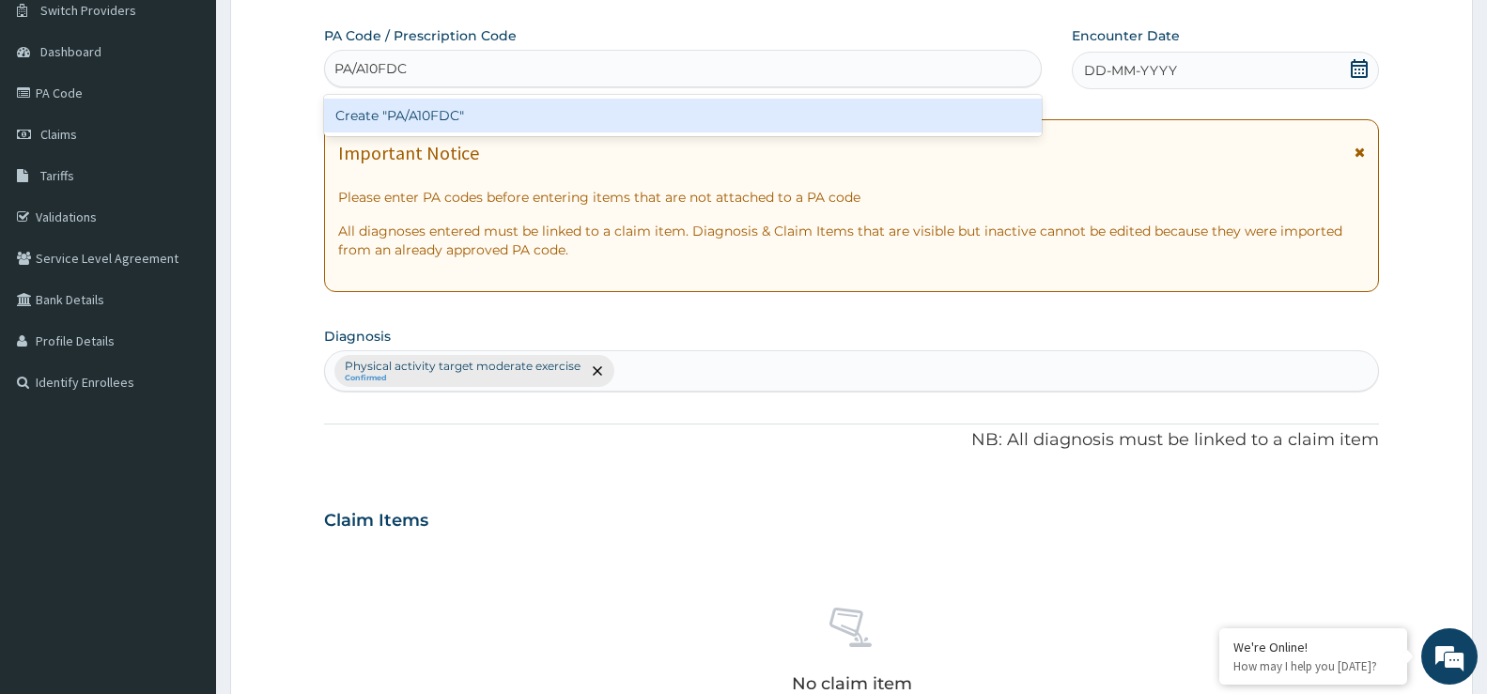 The image size is (1487, 694). What do you see at coordinates (851, 441) in the screenshot?
I see `p: NB: All diagnosis must be linked to a claim item` at bounding box center [851, 441].